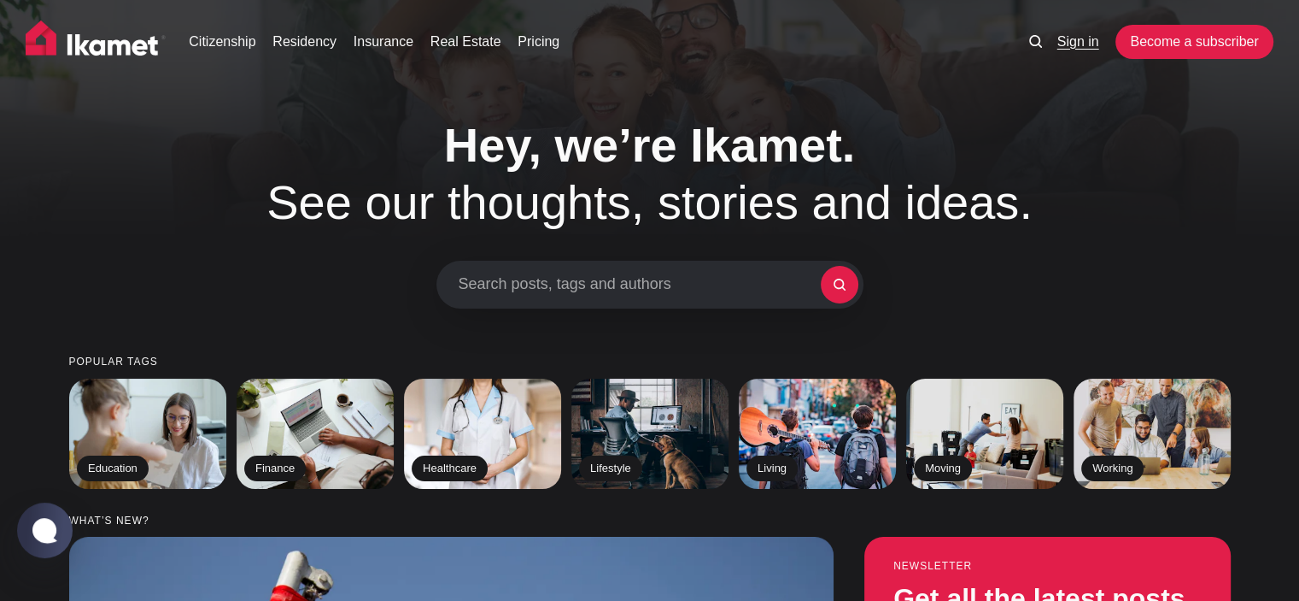 The width and height of the screenshot is (1299, 601). I want to click on h2: Healthcare, so click(449, 468).